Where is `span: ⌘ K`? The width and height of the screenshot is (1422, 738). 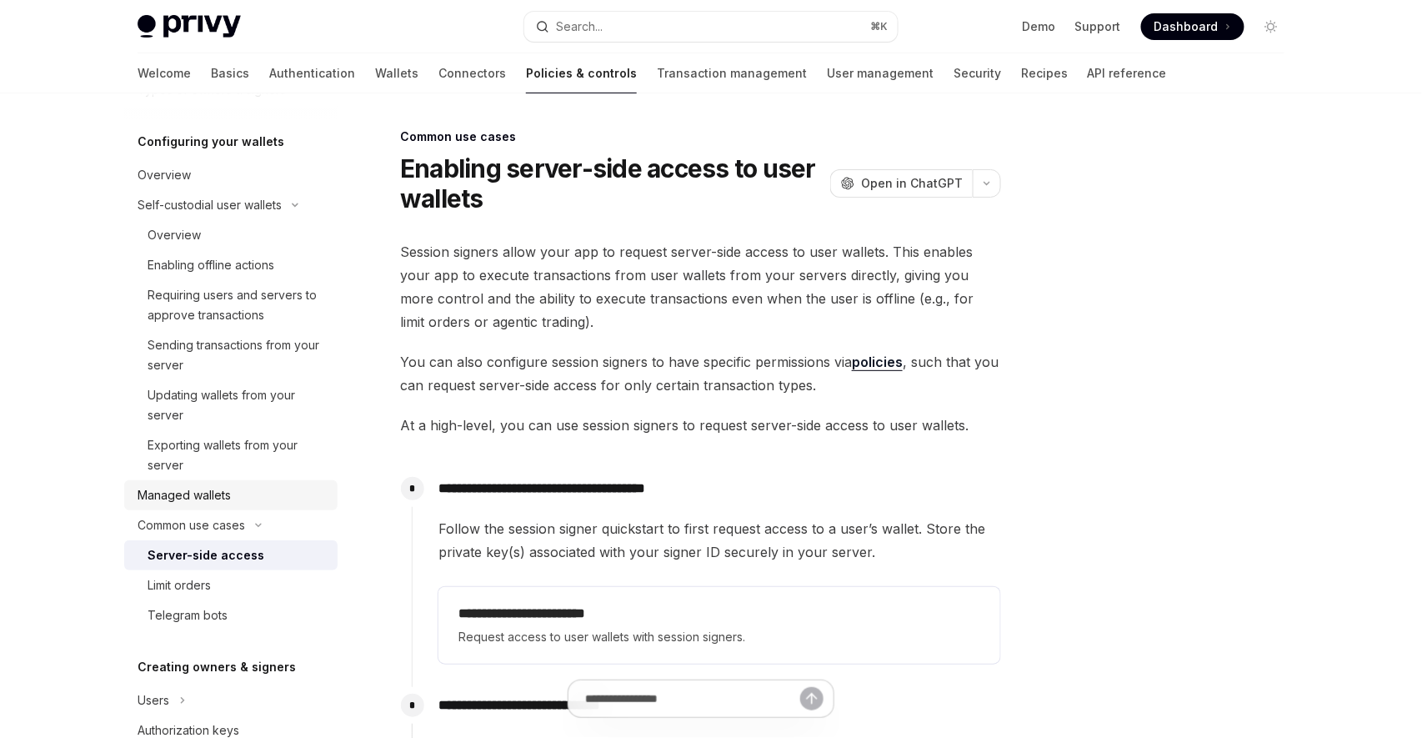 span: ⌘ K is located at coordinates (879, 27).